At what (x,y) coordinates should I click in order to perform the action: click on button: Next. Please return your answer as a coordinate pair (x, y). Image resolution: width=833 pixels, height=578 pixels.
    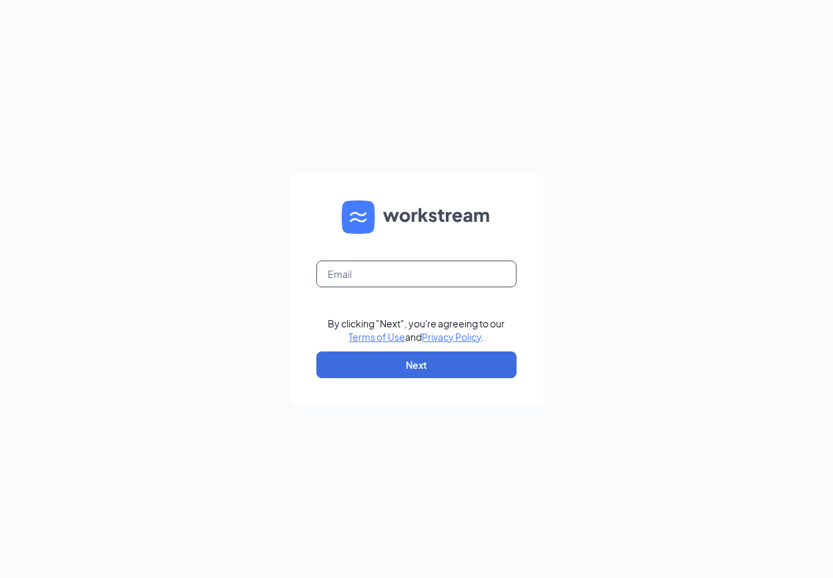
    Looking at the image, I should click on (417, 365).